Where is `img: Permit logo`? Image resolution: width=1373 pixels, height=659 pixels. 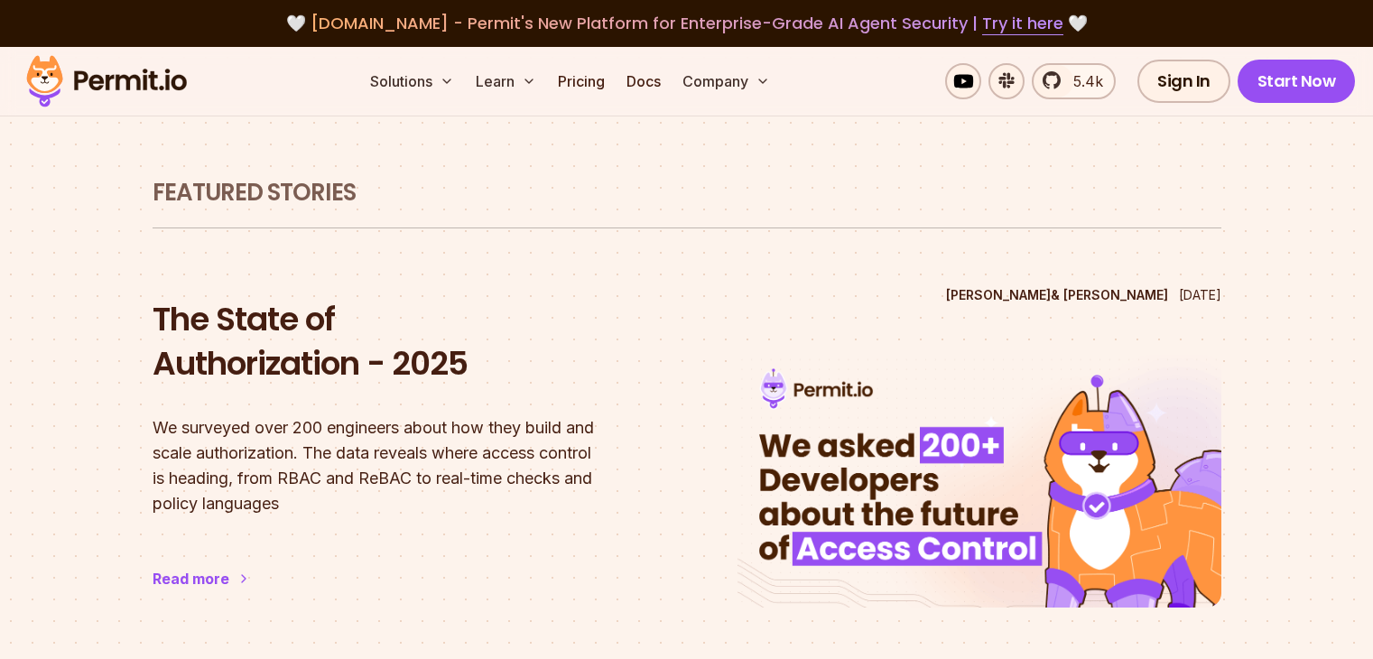 img: Permit logo is located at coordinates (106, 81).